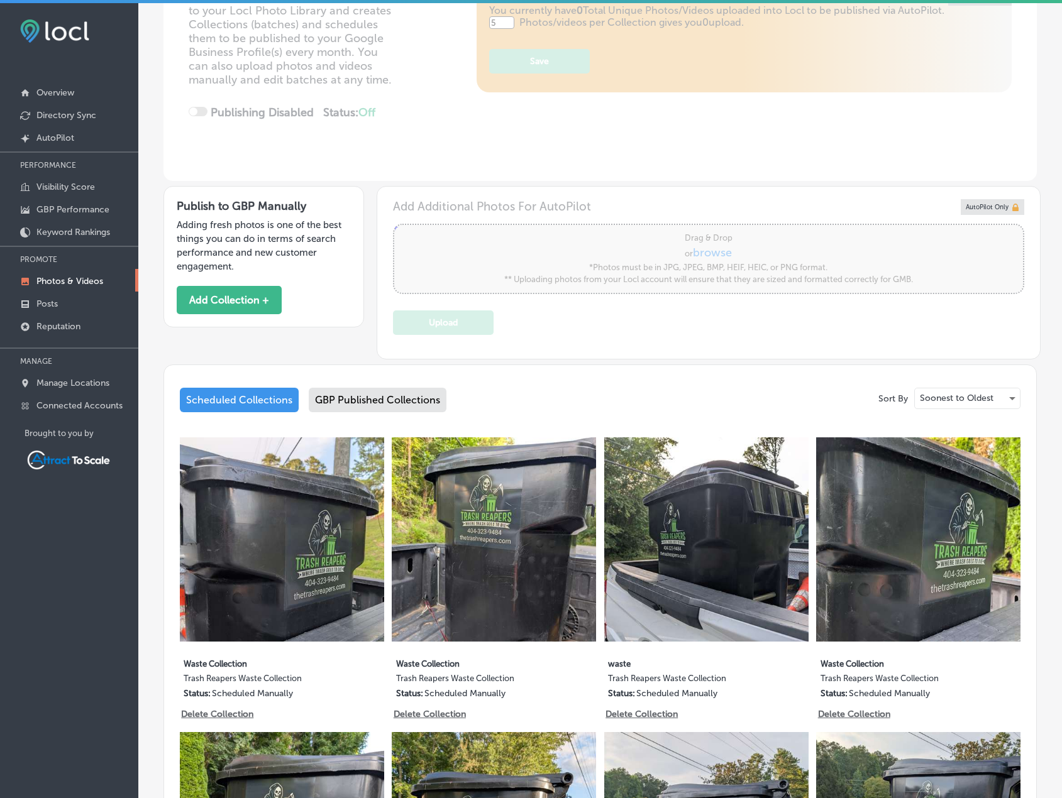 The height and width of the screenshot is (798, 1062). Describe the element at coordinates (73, 232) in the screenshot. I see `p: Keyword Rankings` at that location.